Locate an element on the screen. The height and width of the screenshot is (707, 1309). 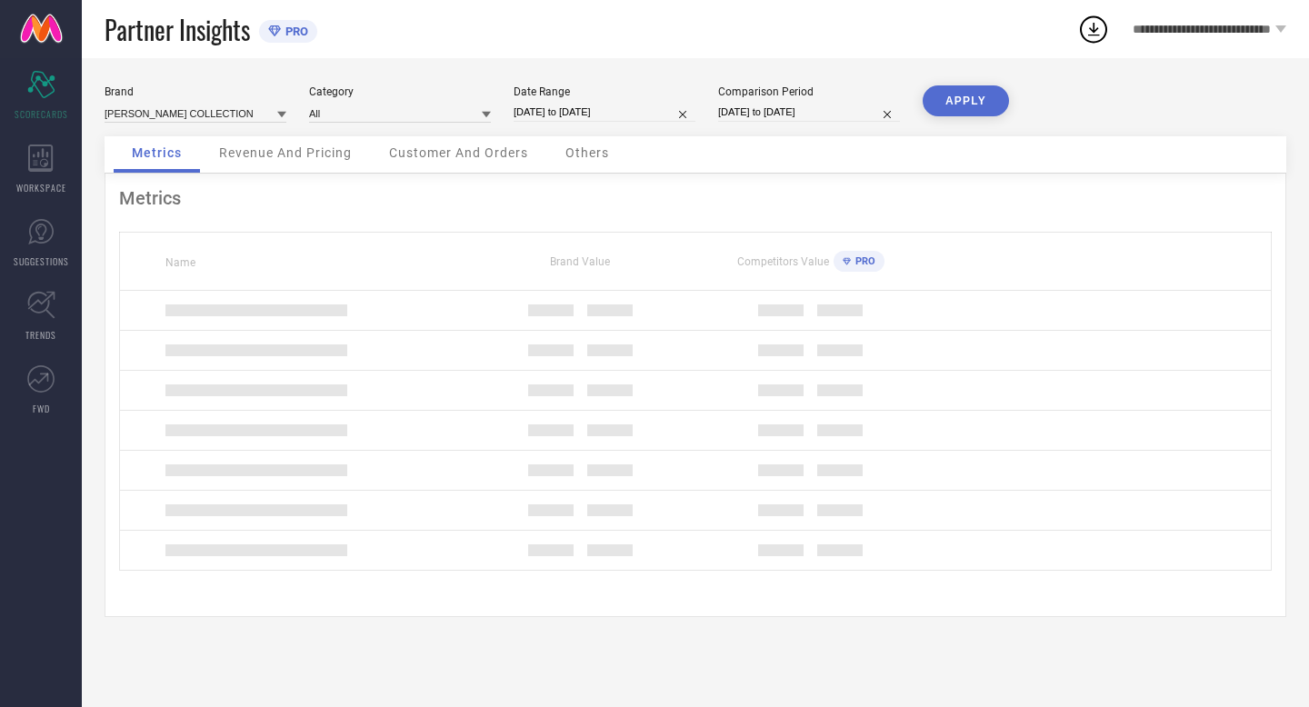
div: Metrics is located at coordinates (695, 198).